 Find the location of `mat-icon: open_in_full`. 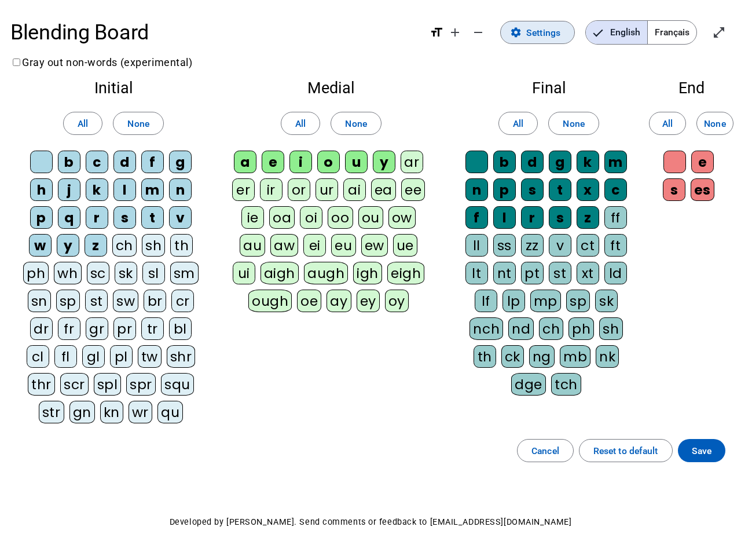

mat-icon: open_in_full is located at coordinates (719, 32).